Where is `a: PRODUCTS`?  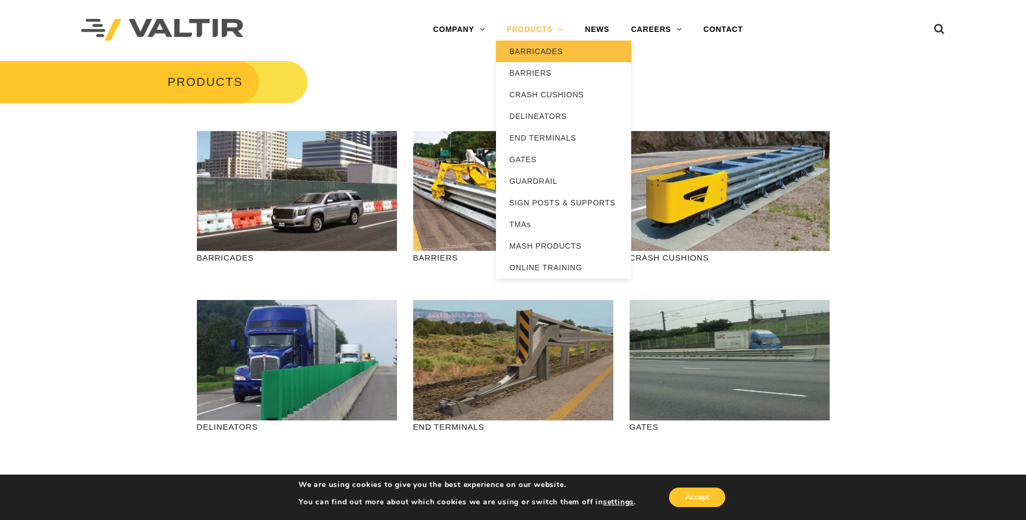 a: PRODUCTS is located at coordinates (535, 30).